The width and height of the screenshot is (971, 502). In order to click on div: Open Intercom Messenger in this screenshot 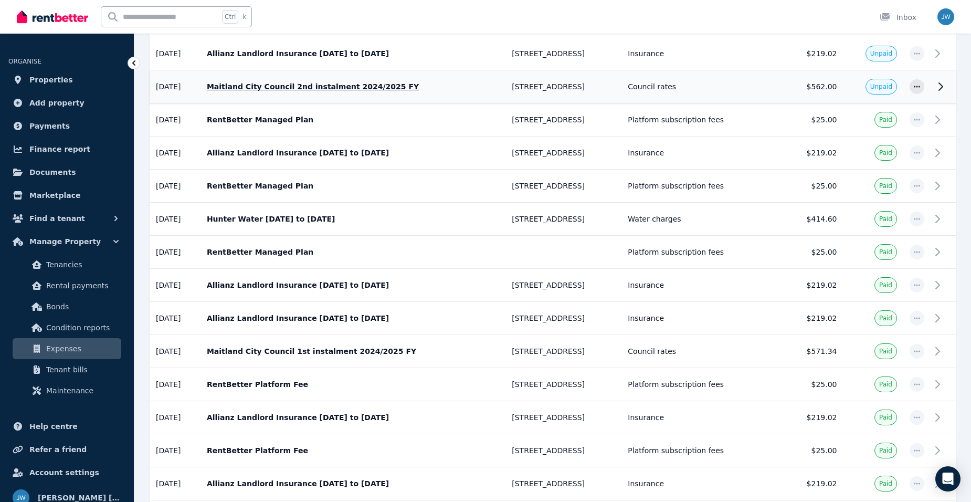, I will do `click(948, 479)`.